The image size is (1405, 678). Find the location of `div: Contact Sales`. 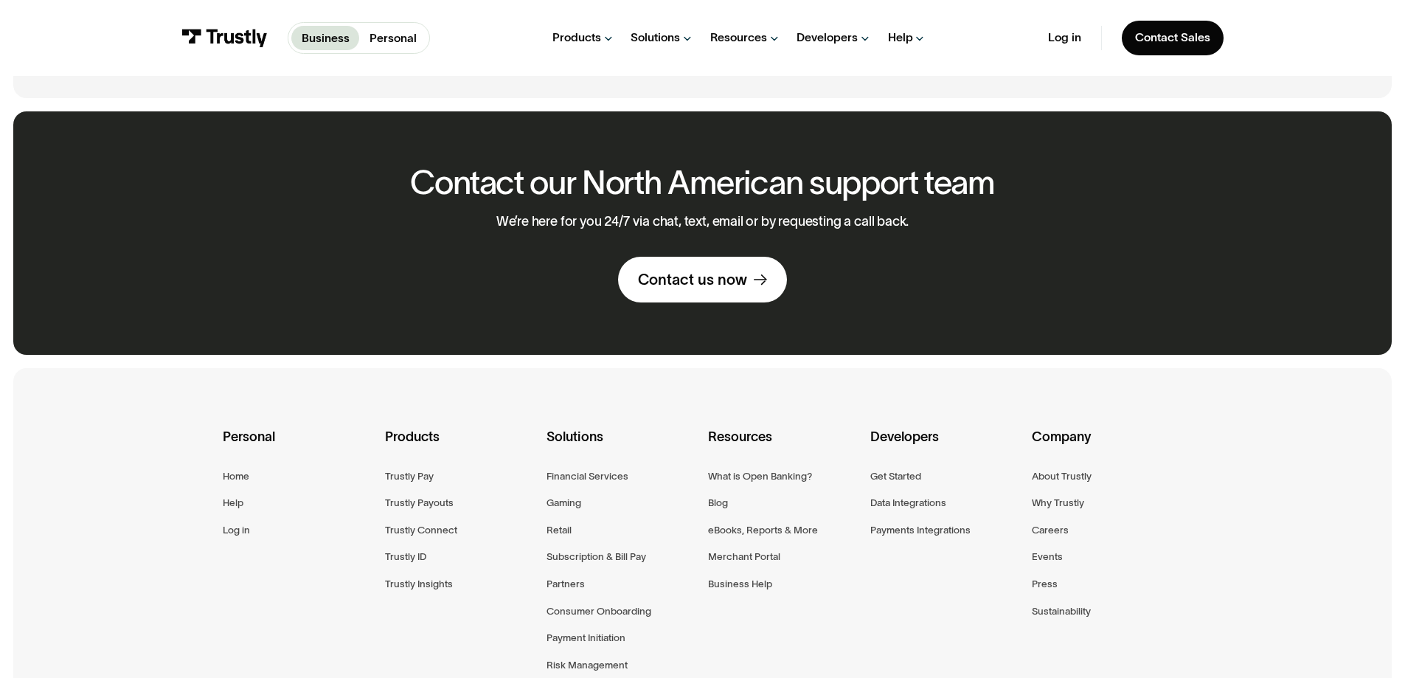

div: Contact Sales is located at coordinates (1173, 38).